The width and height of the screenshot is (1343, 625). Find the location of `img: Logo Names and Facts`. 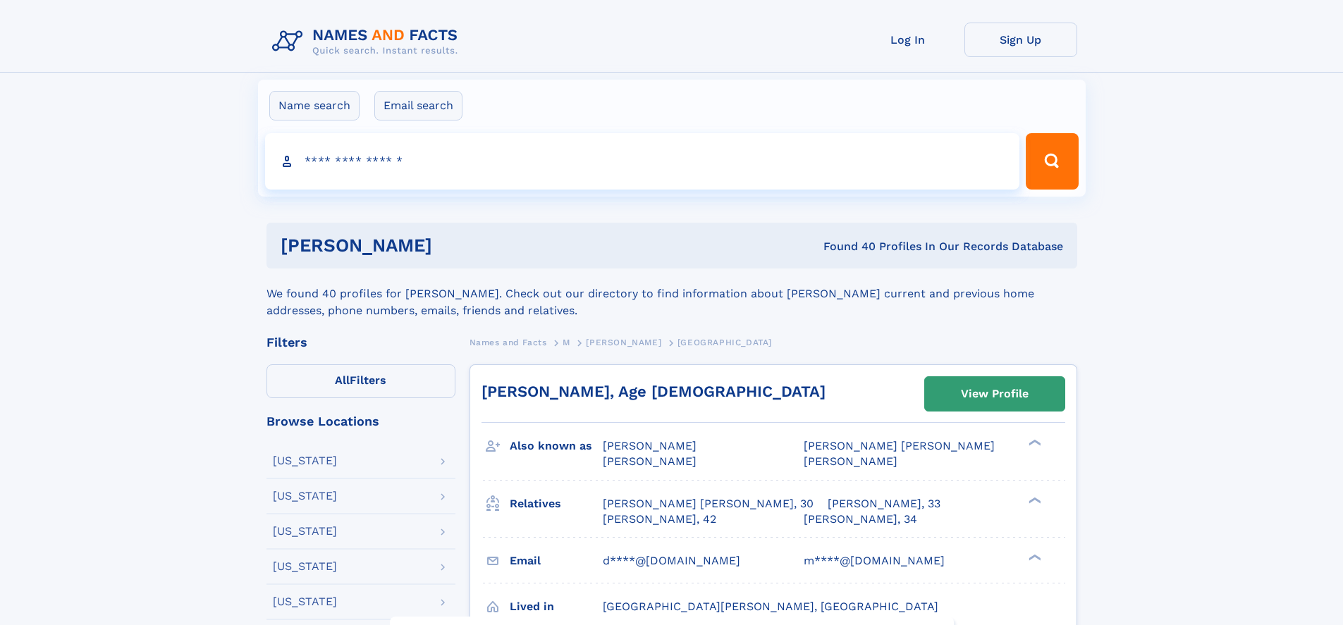

img: Logo Names and Facts is located at coordinates (368, 42).